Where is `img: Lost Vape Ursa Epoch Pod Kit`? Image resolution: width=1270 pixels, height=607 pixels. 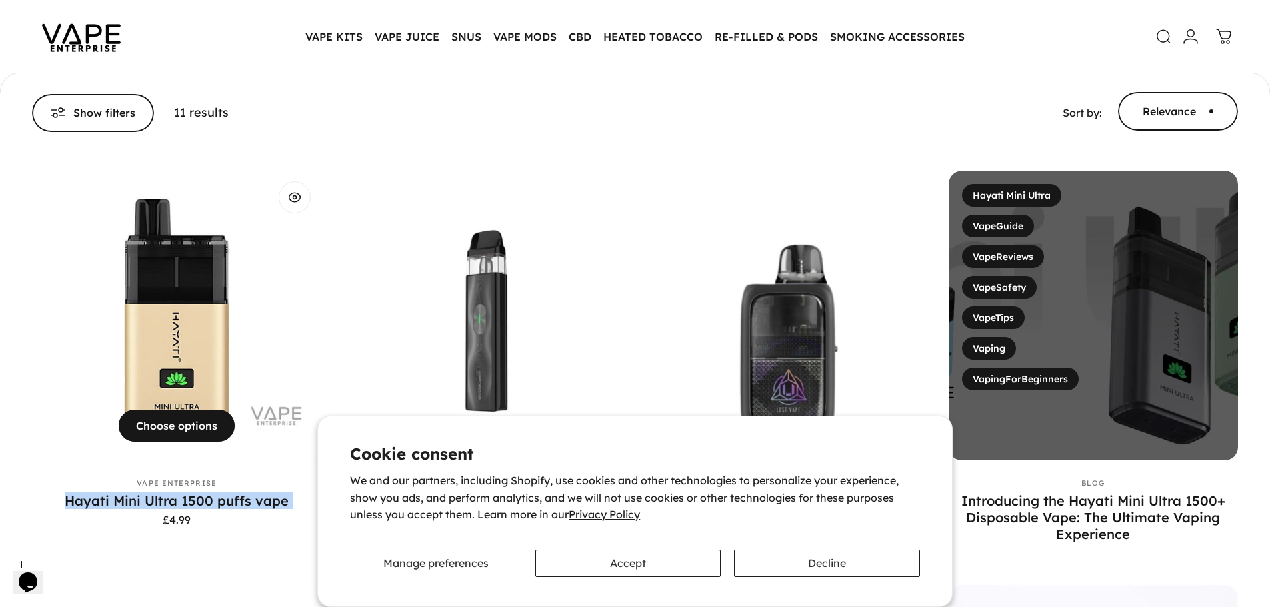
img: Lost Vape Ursa Epoch Pod Kit is located at coordinates (788, 315).